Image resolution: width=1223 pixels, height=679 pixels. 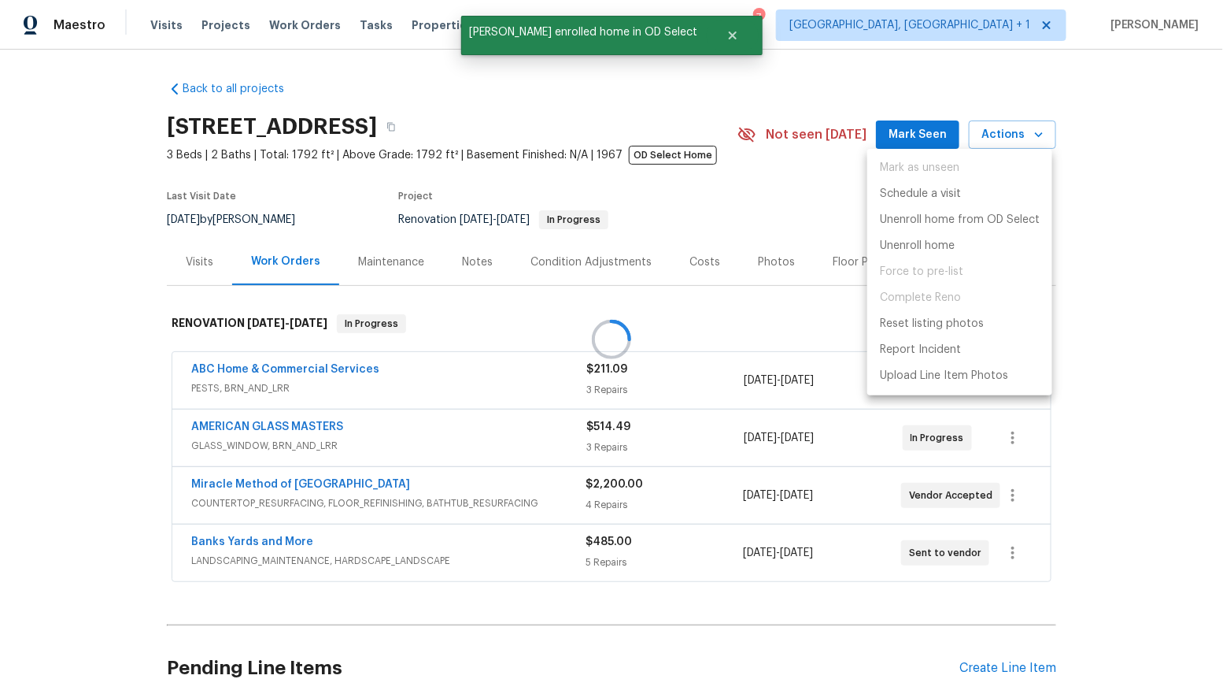 I want to click on p: Report Incident, so click(x=920, y=350).